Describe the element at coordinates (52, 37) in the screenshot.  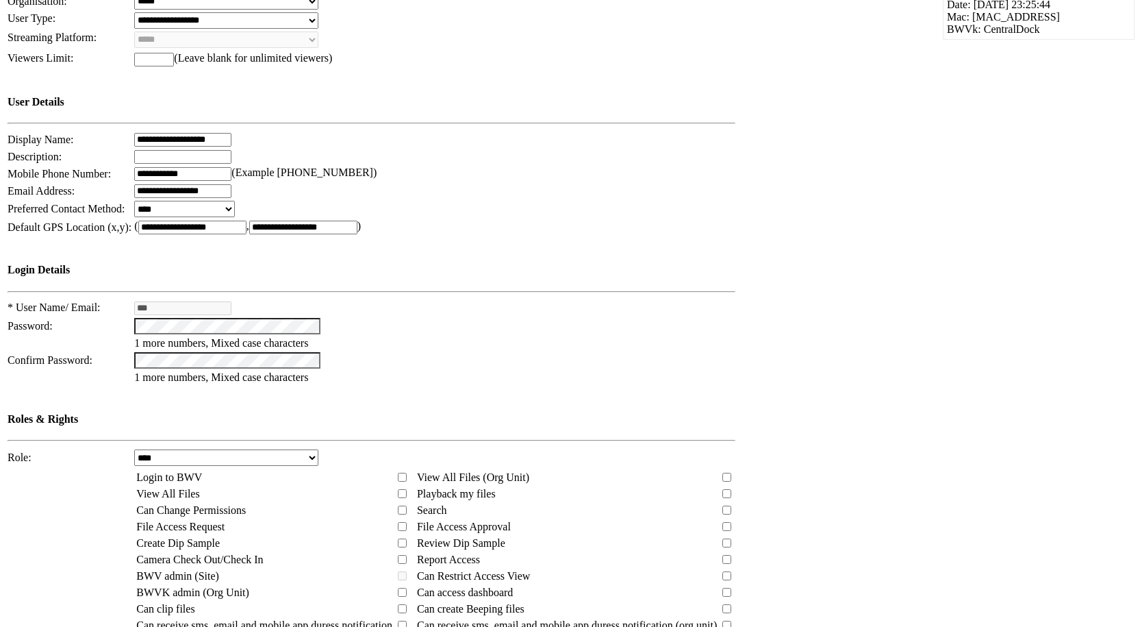
I see `span: Streaming Platform:` at that location.